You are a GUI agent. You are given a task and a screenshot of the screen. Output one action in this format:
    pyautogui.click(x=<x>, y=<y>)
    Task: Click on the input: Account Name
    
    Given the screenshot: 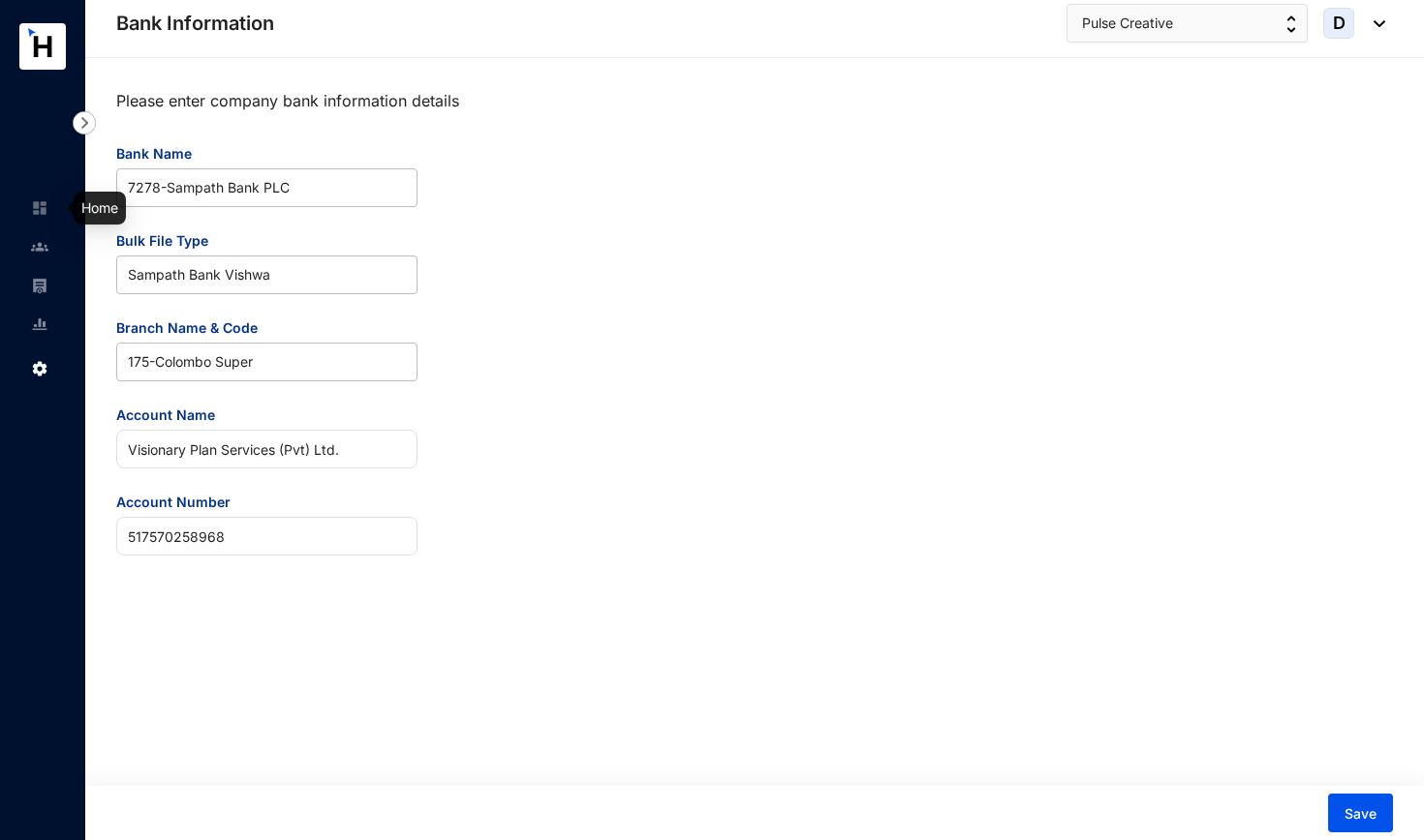 What is the action you would take?
    pyautogui.click(x=266, y=450)
    